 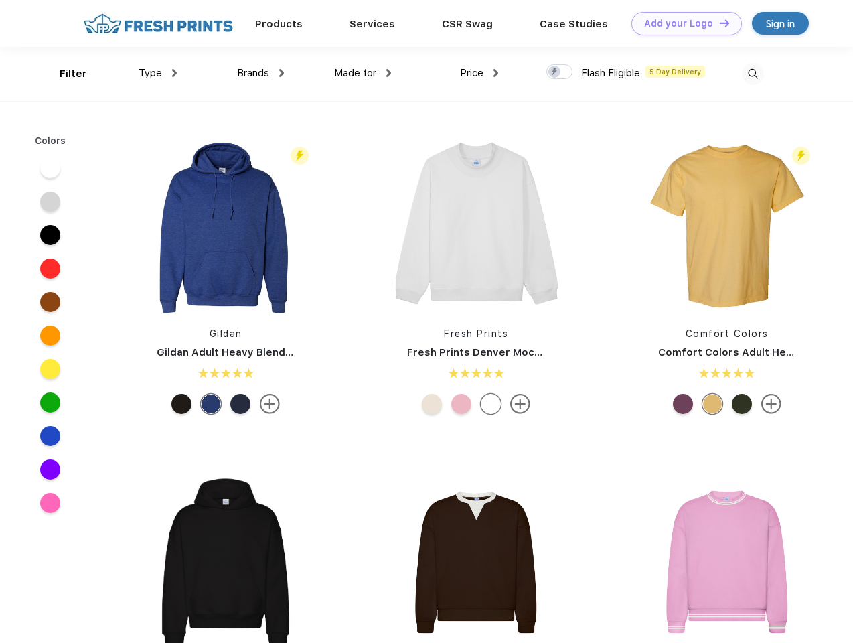 What do you see at coordinates (253, 73) in the screenshot?
I see `span: Brands` at bounding box center [253, 73].